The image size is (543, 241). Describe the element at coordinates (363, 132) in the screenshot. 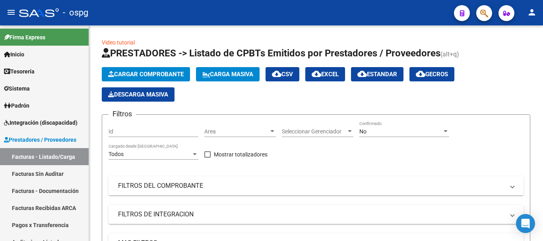

I see `span: No` at that location.